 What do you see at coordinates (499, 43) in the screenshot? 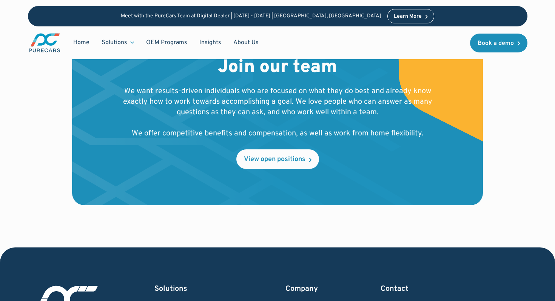
I see `a: Book a demo` at bounding box center [499, 43].